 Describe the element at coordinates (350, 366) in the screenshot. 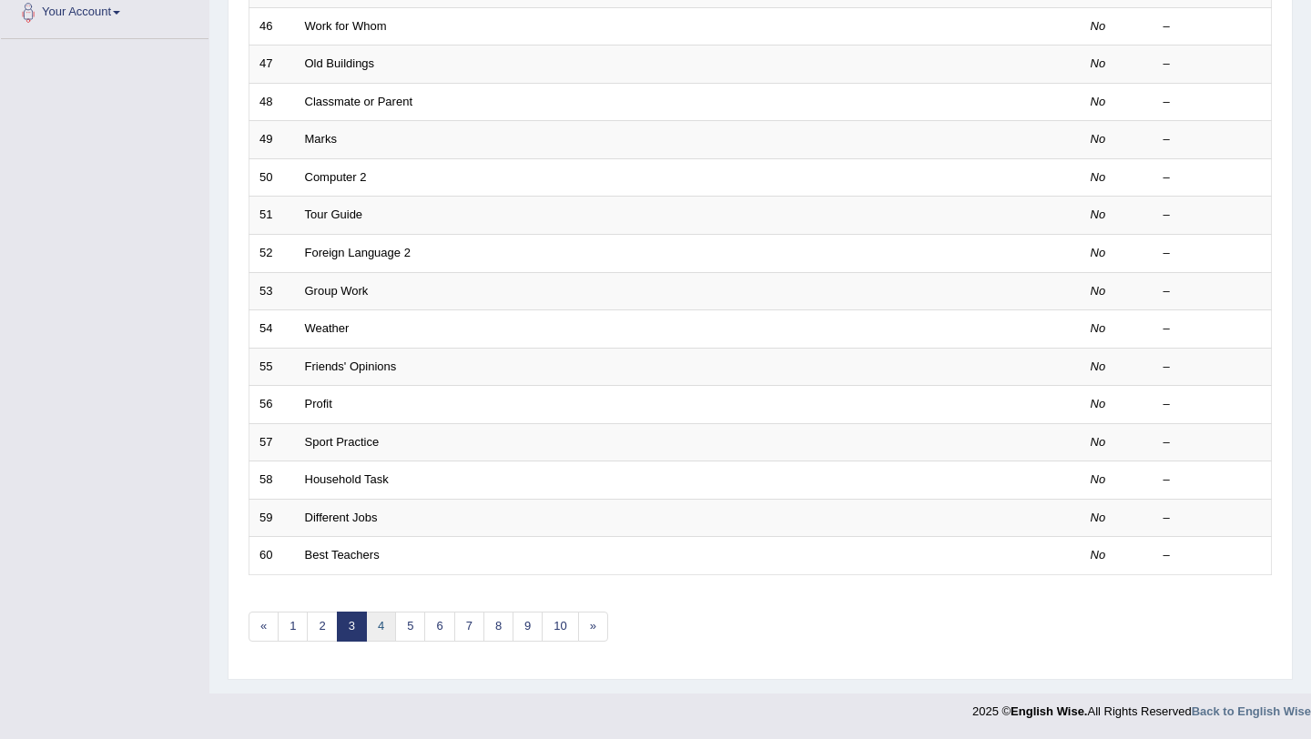

I see `a: Friends' Opinions` at that location.